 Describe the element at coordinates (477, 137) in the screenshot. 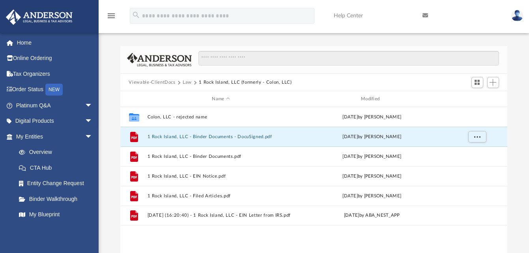

I see `button: More options` at that location.